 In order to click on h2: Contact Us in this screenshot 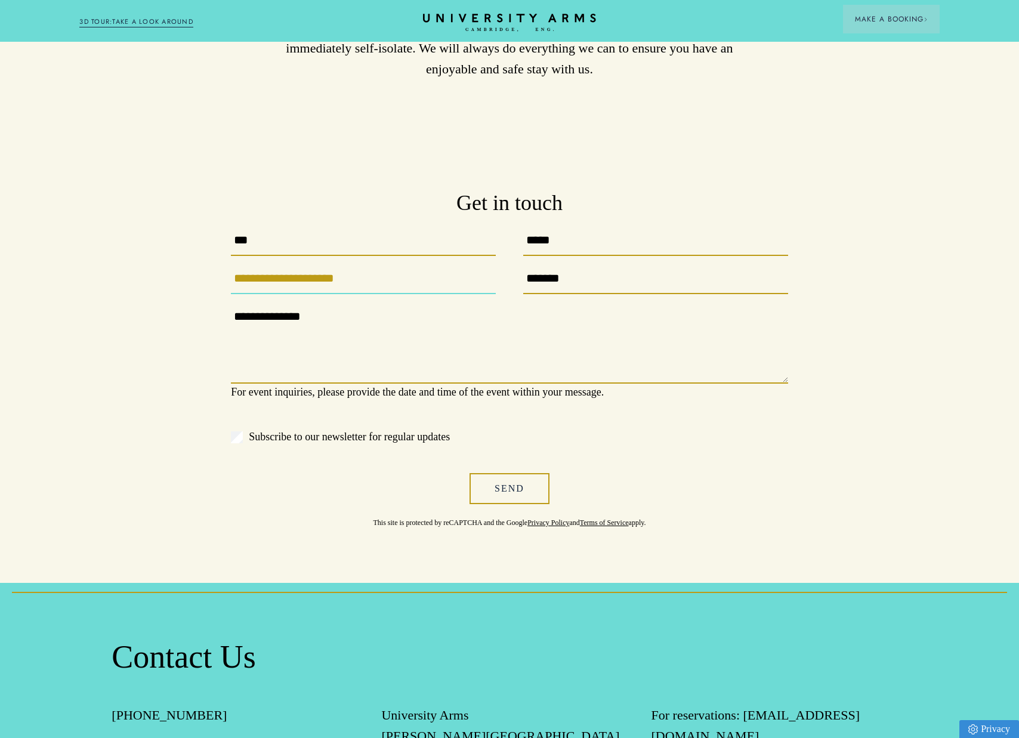, I will do `click(509, 658)`.